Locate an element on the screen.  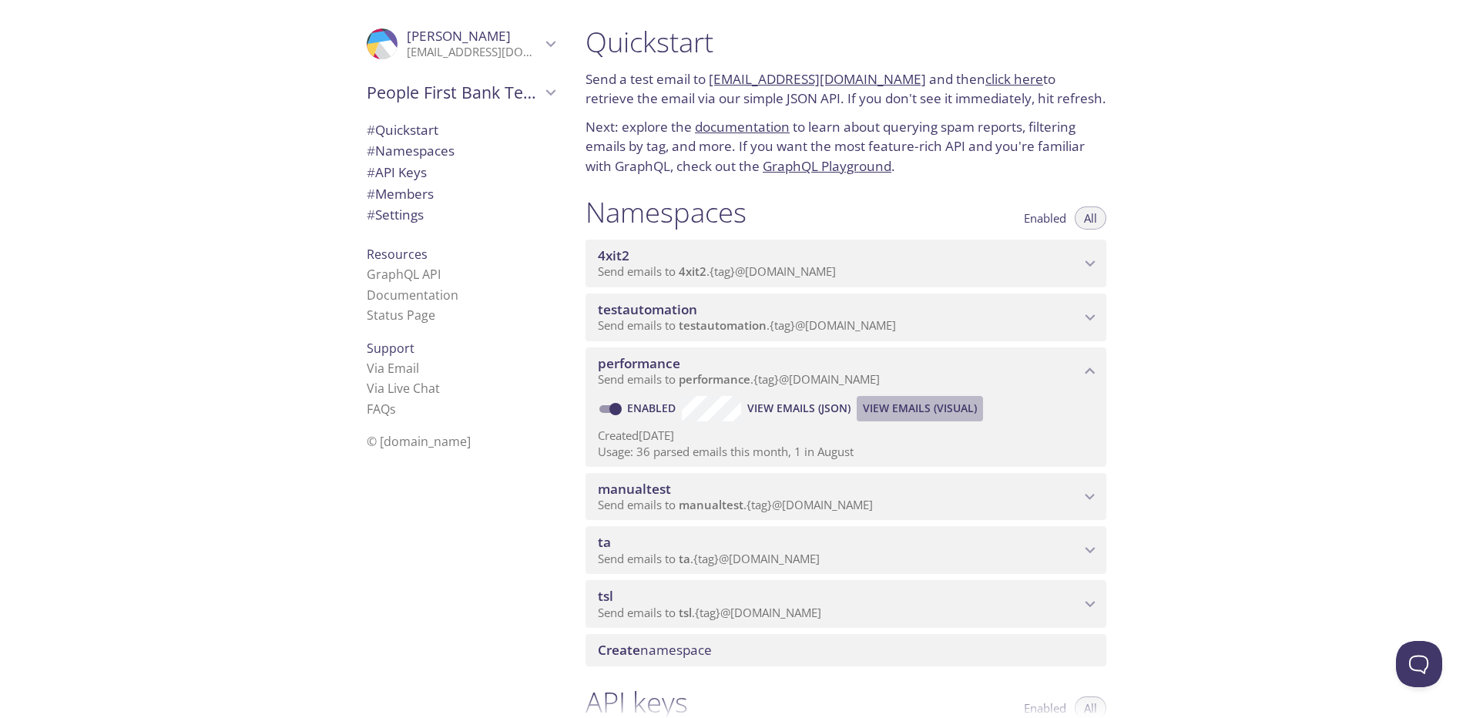
div: 4xit2 namespace is located at coordinates (846, 264).